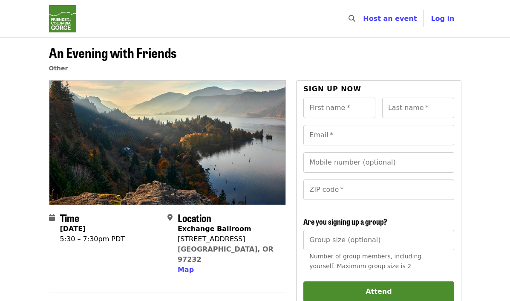  What do you see at coordinates (418, 108) in the screenshot?
I see `input: Last name` at bounding box center [418, 108].